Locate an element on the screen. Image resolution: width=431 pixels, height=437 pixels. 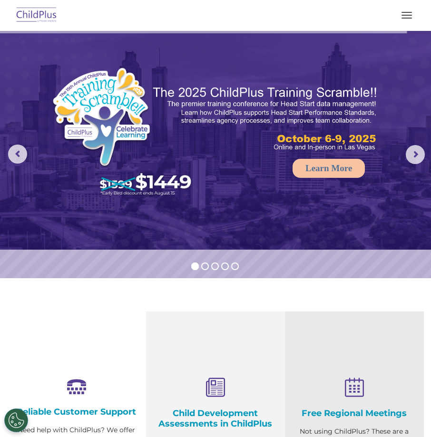
h4: Child Development Assessments in ChildPlus is located at coordinates (215, 418).